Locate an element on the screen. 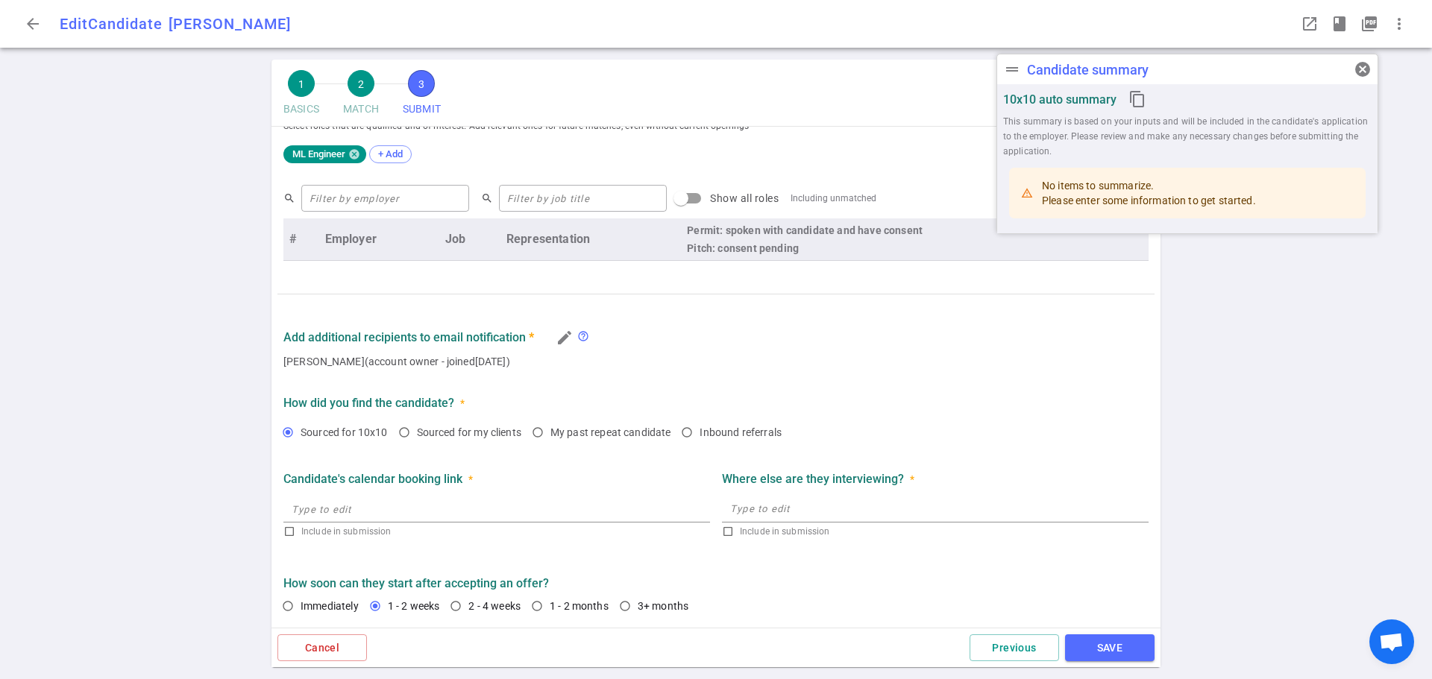 This screenshot has width=1432, height=679. button: Edit Candidate Recruiter Contacts is located at coordinates (564, 338).